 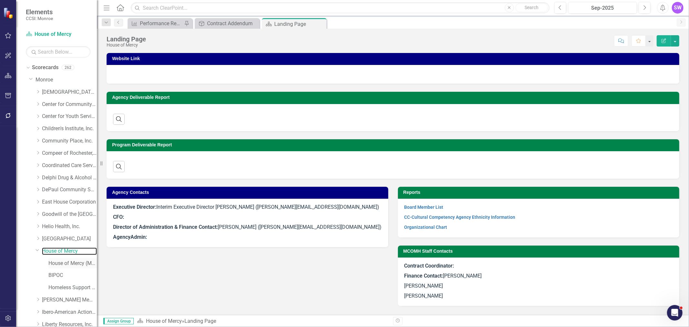 I want to click on div: 262, so click(x=68, y=67).